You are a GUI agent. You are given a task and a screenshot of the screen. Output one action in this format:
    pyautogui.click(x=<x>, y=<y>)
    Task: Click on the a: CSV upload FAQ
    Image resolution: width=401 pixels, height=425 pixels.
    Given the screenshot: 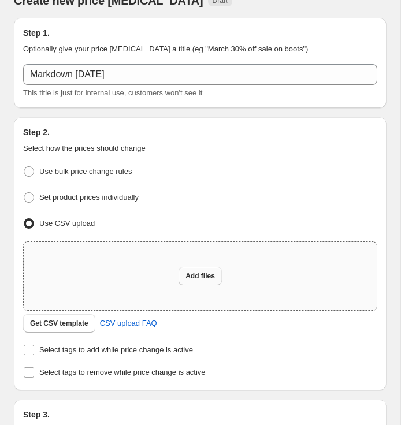 What is the action you would take?
    pyautogui.click(x=128, y=323)
    